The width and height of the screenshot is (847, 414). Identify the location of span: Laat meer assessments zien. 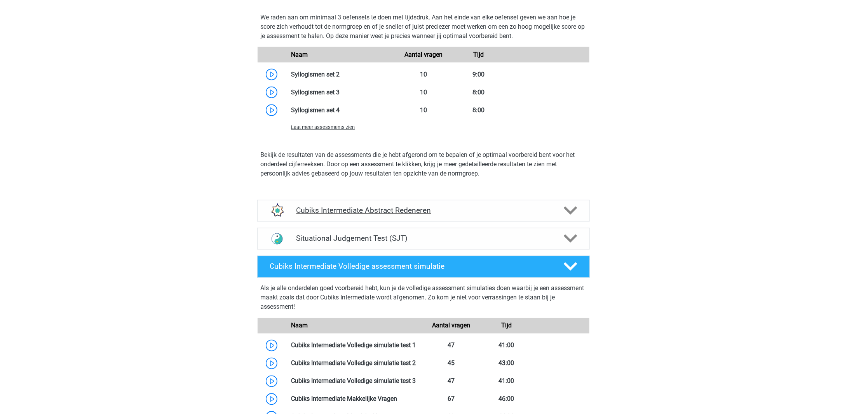
(323, 127).